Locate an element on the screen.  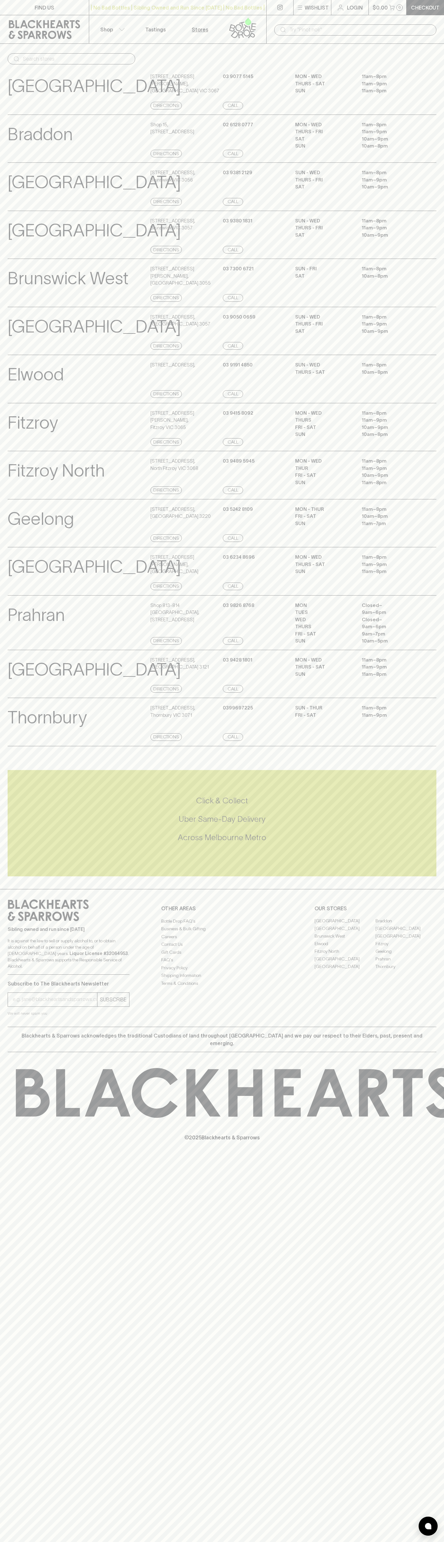
p: 10am – 9pm is located at coordinates (390, 331).